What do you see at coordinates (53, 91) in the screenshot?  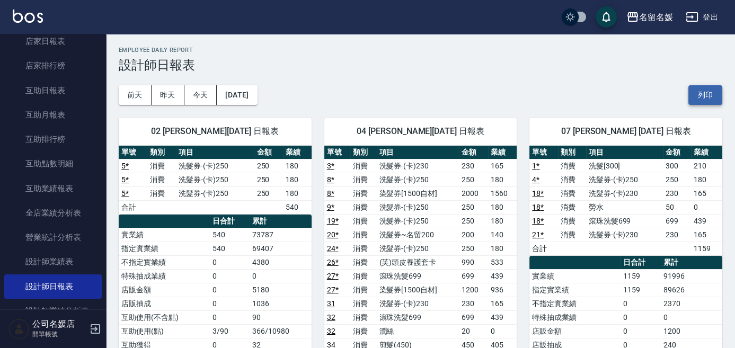 I see `a: 互助日報表` at bounding box center [53, 91].